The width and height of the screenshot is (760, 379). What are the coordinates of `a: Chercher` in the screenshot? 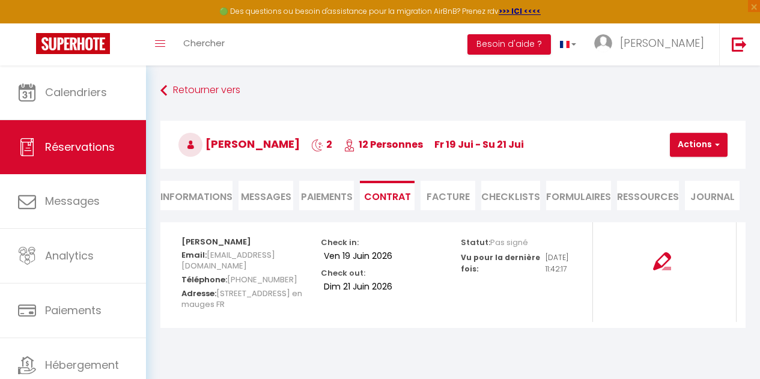 It's located at (204, 44).